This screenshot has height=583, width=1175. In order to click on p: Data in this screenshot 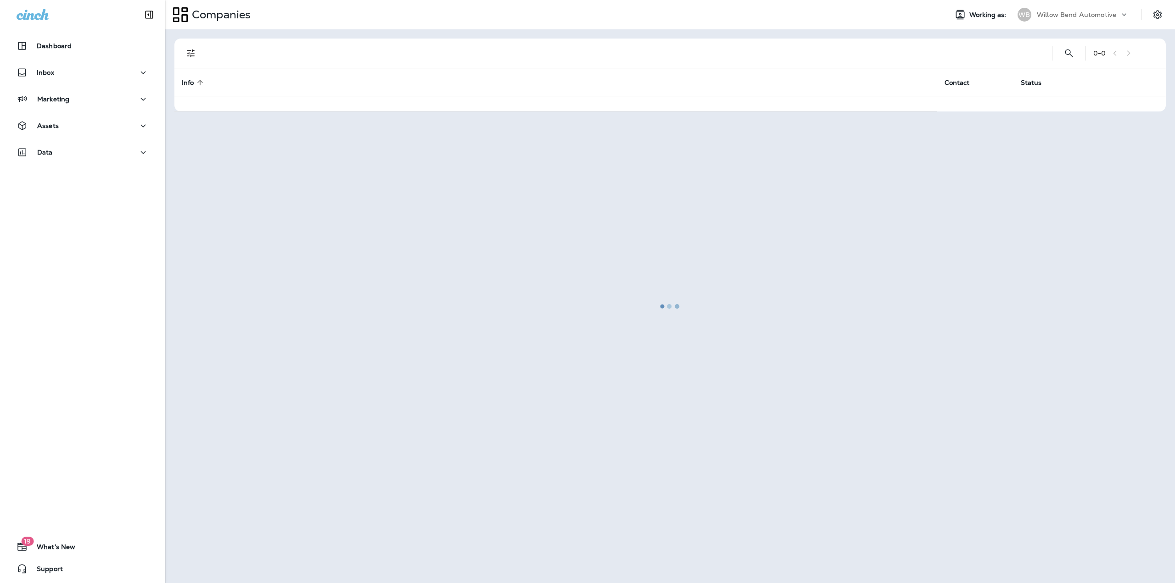, I will do `click(45, 152)`.